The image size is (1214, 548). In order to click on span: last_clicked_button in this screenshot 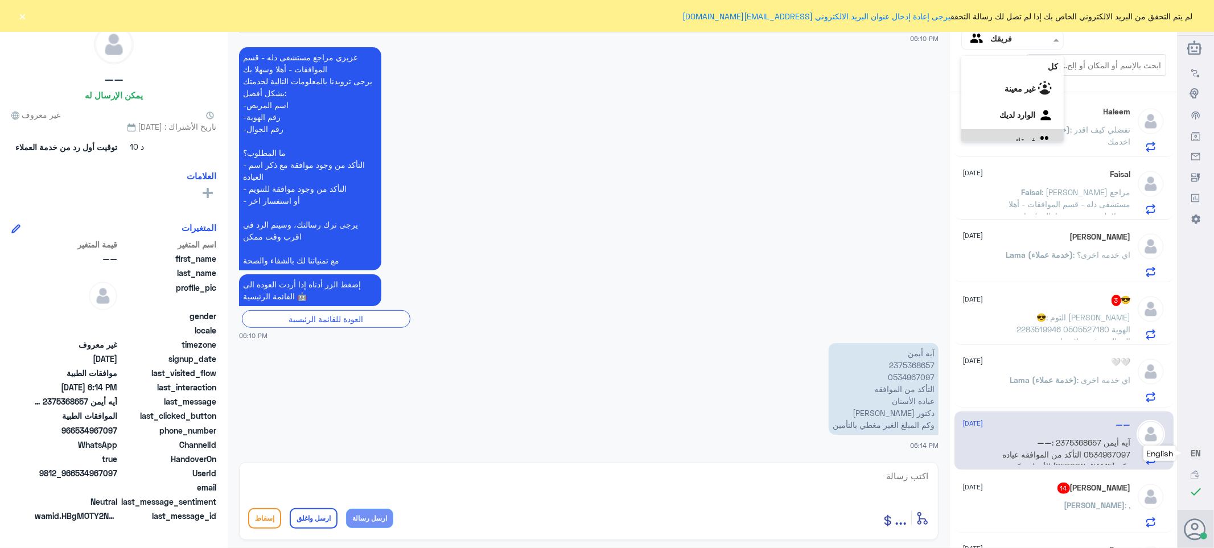, I will do `click(168, 415)`.